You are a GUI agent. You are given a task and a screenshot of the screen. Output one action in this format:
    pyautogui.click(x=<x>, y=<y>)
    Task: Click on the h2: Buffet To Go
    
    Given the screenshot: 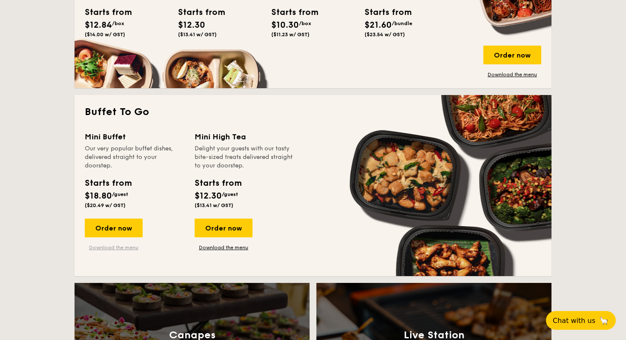 What is the action you would take?
    pyautogui.click(x=313, y=112)
    